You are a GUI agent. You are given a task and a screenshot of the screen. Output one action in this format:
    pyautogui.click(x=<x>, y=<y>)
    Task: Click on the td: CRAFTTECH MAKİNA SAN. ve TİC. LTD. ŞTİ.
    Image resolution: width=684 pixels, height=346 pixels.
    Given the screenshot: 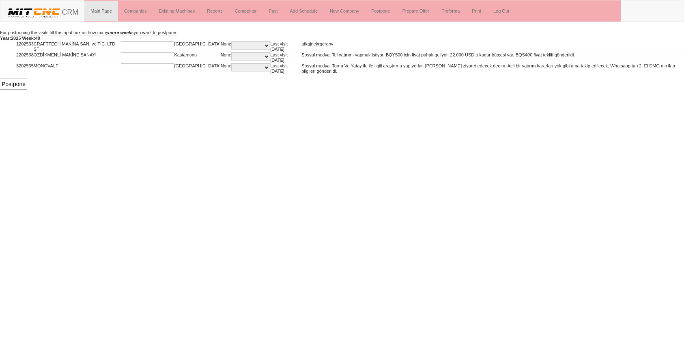 What is the action you would take?
    pyautogui.click(x=78, y=47)
    